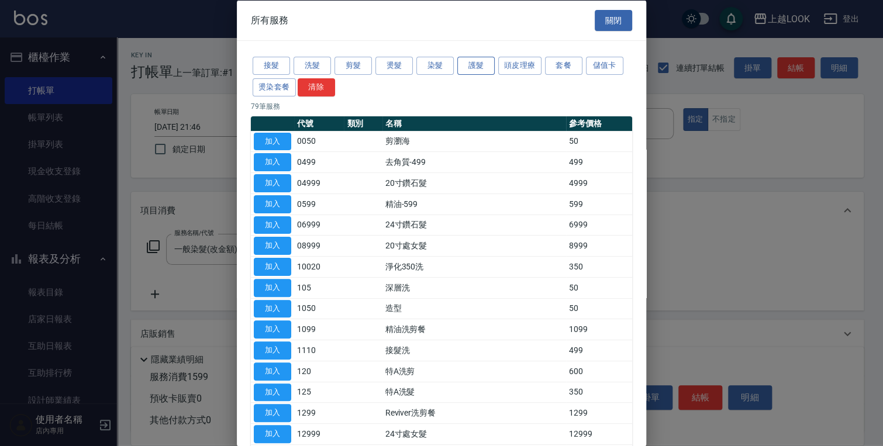  What do you see at coordinates (474, 246) in the screenshot?
I see `td: 20寸處女髮` at bounding box center [474, 246].